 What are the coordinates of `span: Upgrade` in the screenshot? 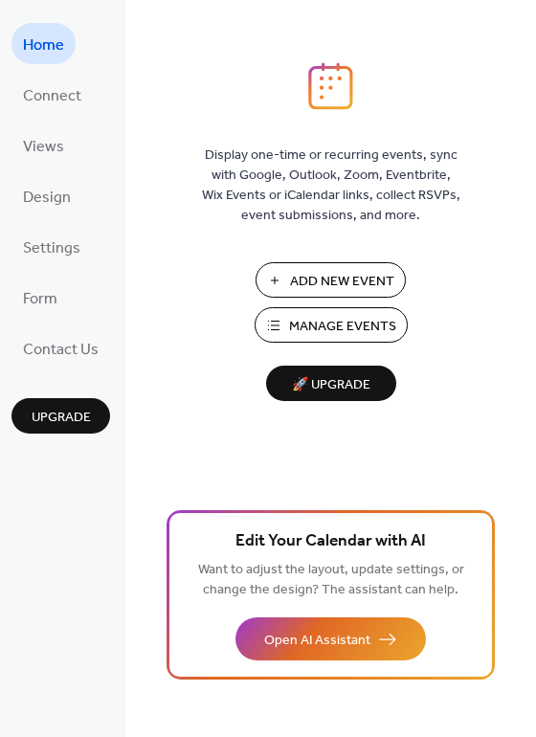 It's located at (61, 417).